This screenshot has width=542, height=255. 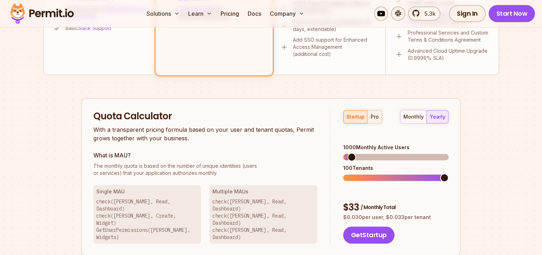 I want to click on h2: Quota Calculator, so click(x=205, y=117).